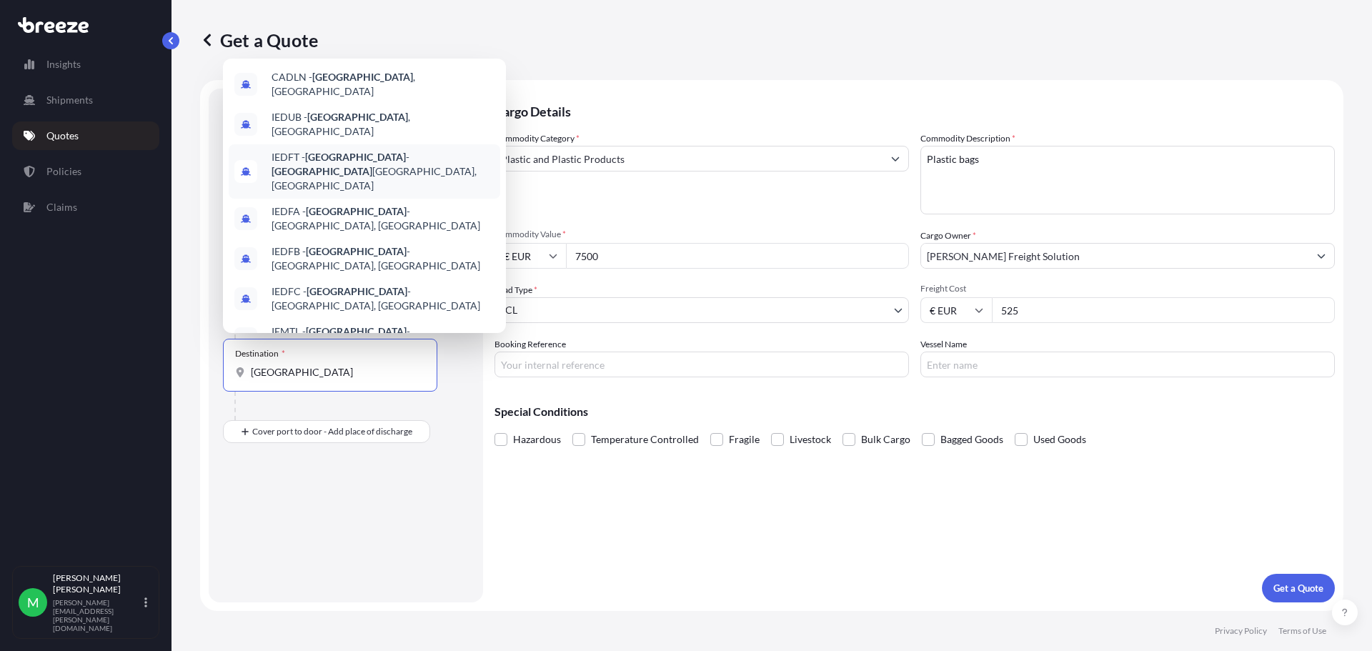 The width and height of the screenshot is (1372, 651). Describe the element at coordinates (335, 372) in the screenshot. I see `input: Destination` at that location.